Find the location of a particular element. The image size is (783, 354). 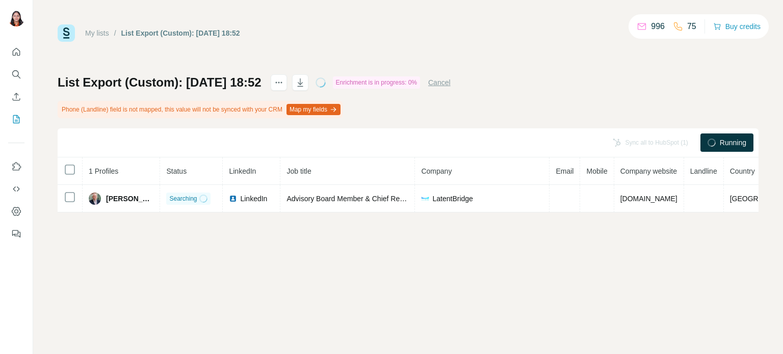

button: Enrich CSV is located at coordinates (16, 97).